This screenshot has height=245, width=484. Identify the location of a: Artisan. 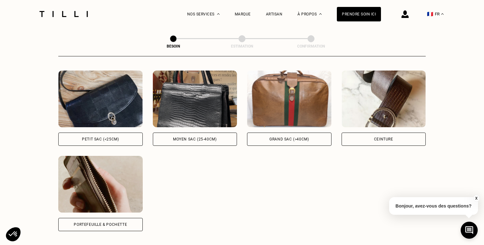
(274, 14).